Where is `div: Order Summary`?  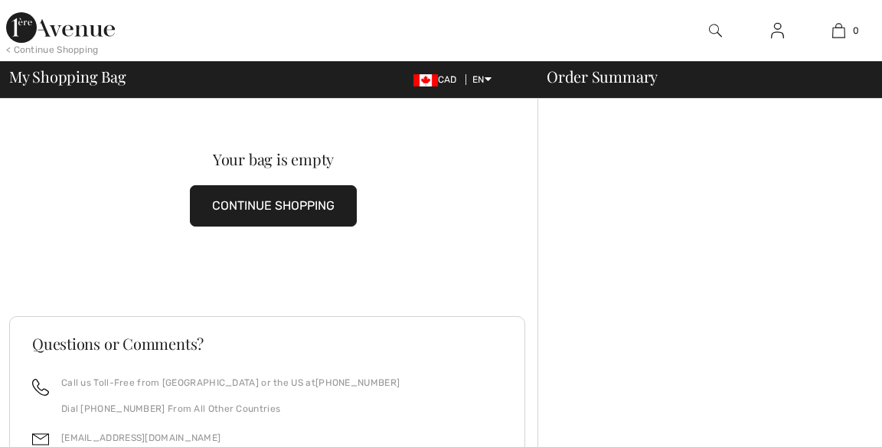
div: Order Summary is located at coordinates (700, 77).